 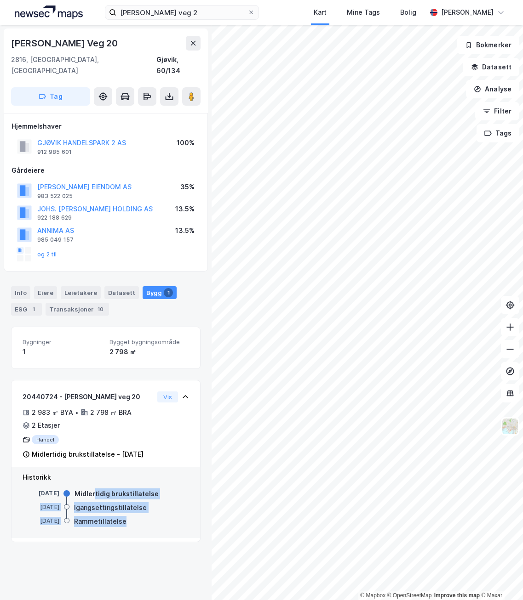 What do you see at coordinates (149, 352) in the screenshot?
I see `div: 2 798 ㎡` at bounding box center [149, 352].